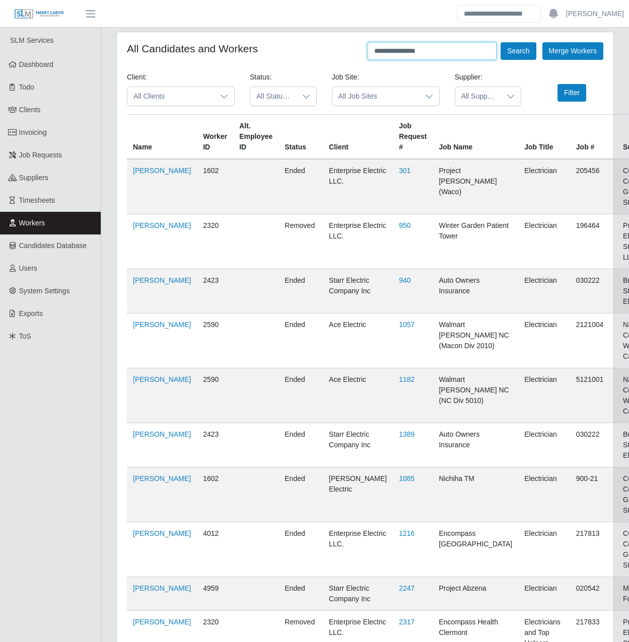 The height and width of the screenshot is (642, 629). I want to click on span: Candidates Database, so click(53, 246).